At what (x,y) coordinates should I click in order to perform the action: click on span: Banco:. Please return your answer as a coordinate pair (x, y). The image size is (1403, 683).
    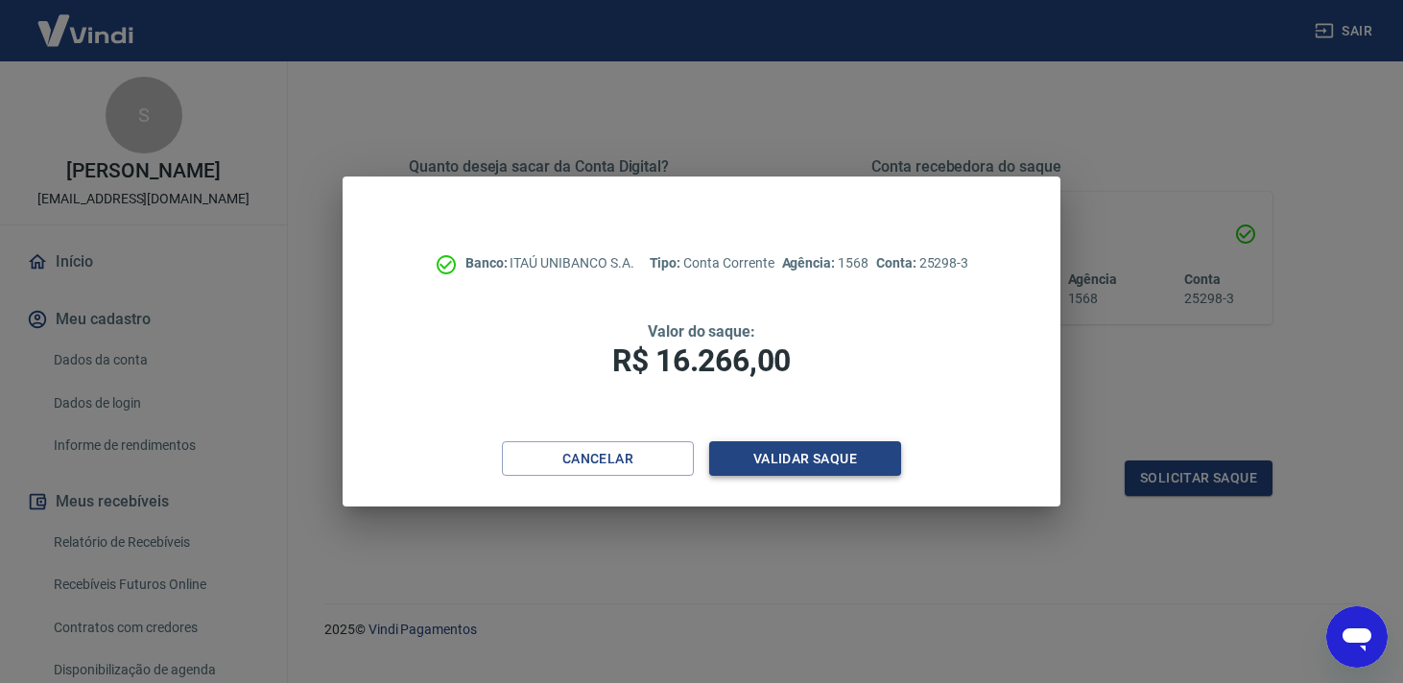
    Looking at the image, I should click on (487, 263).